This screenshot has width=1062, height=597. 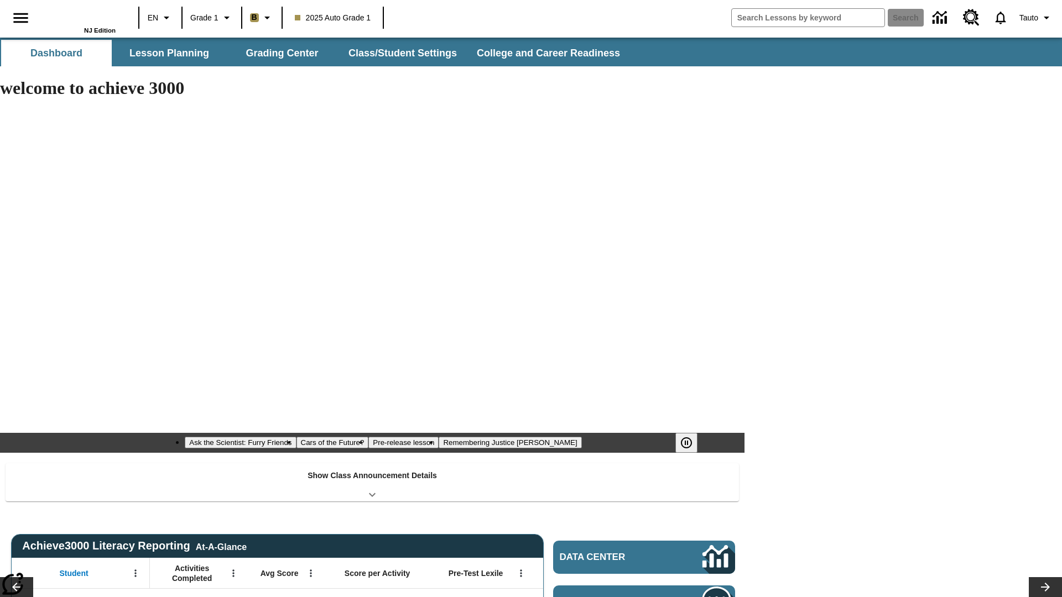 I want to click on button: Slide 4 Remembering Justice O'Connor, so click(x=510, y=442).